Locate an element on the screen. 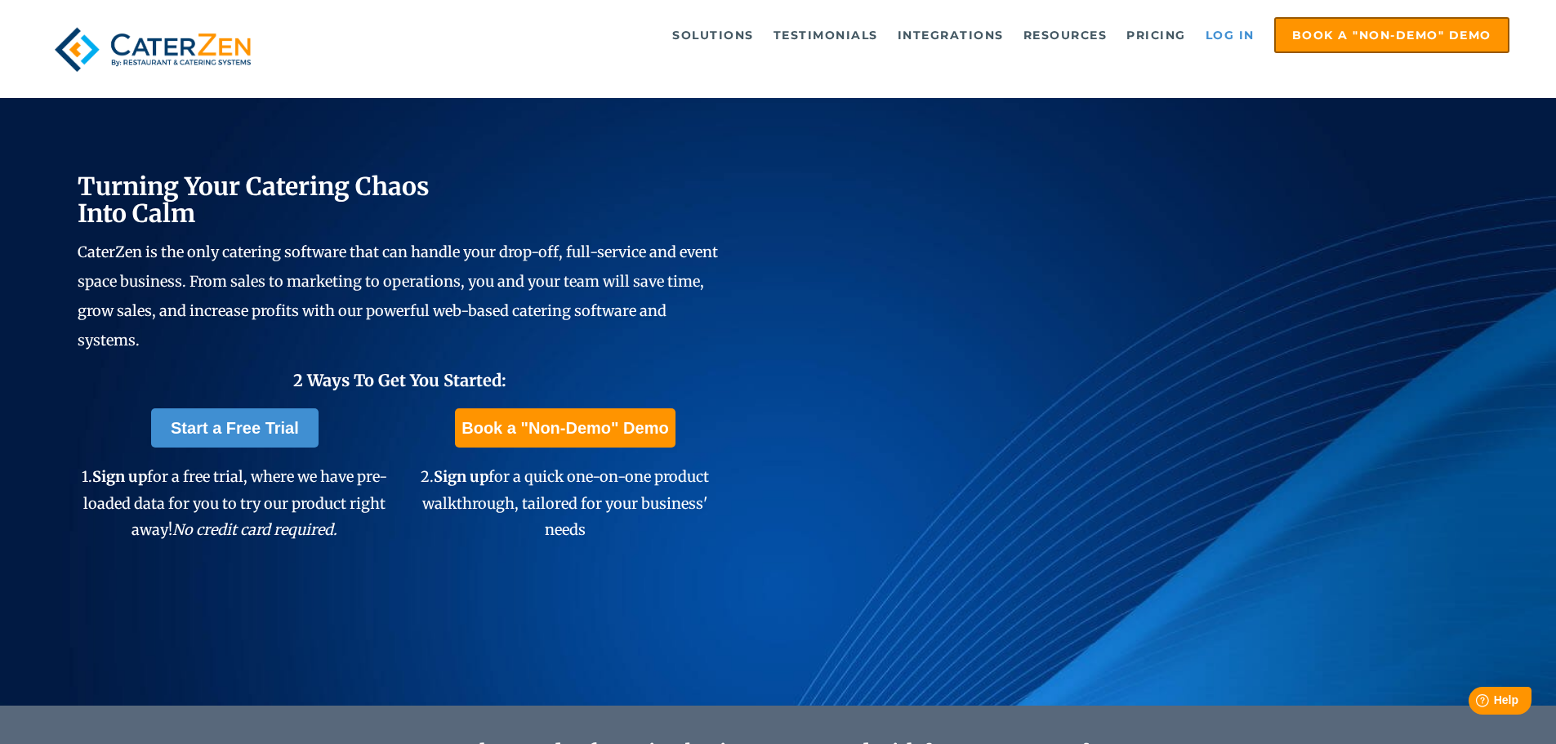 The image size is (1556, 744). img: caterzen is located at coordinates (153, 49).